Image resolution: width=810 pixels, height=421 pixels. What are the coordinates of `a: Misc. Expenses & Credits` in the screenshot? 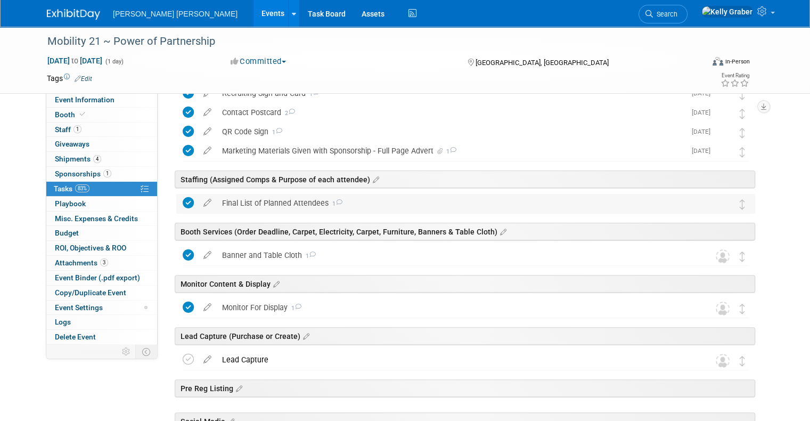 It's located at (102, 218).